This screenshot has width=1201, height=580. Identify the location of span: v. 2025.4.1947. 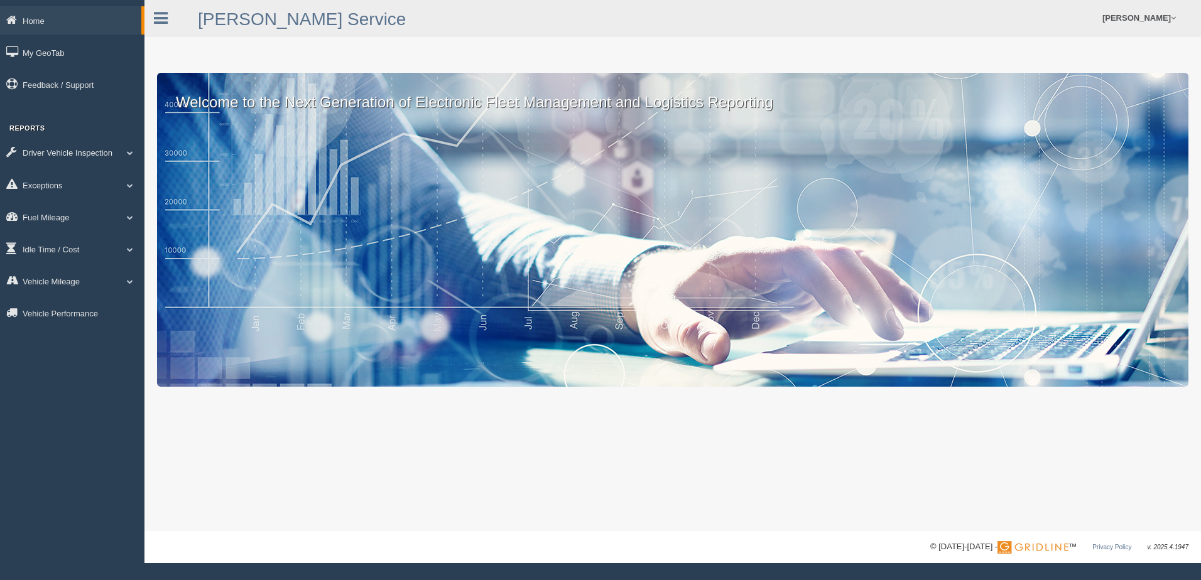
(1168, 547).